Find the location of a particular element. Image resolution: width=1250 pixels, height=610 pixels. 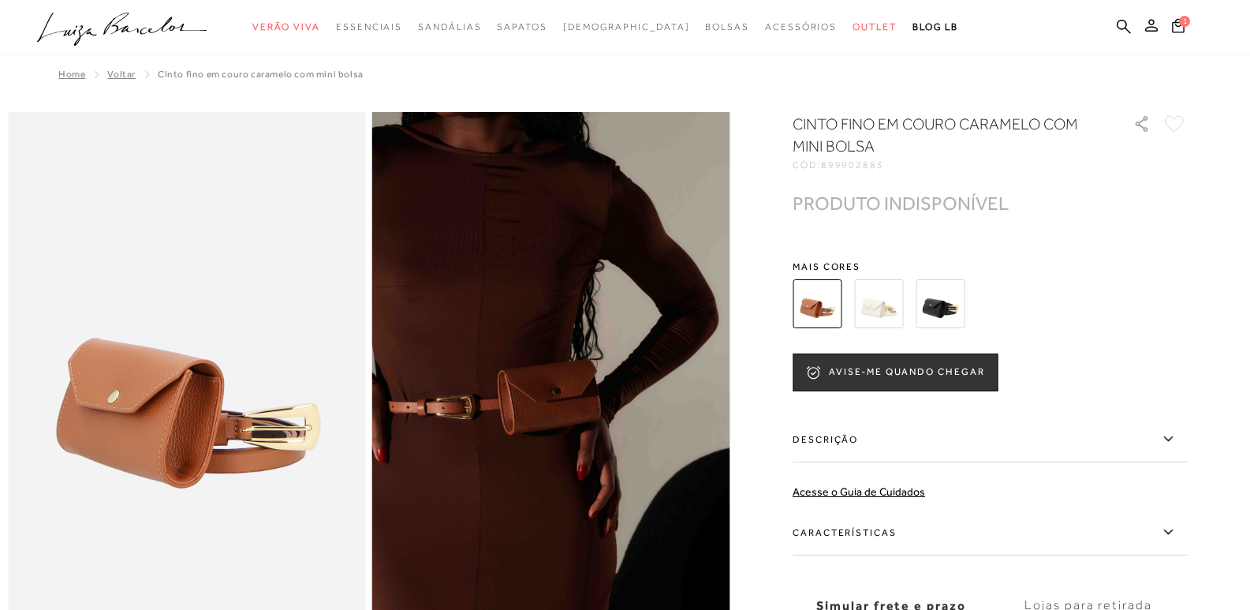

span: Bolsas is located at coordinates (727, 27).